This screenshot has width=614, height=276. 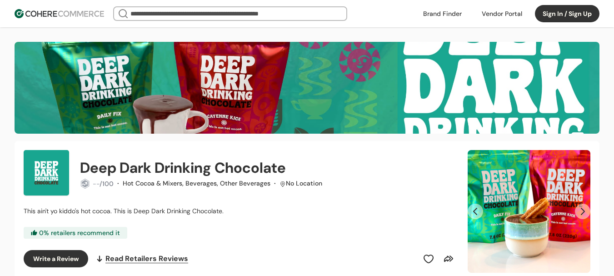 What do you see at coordinates (567, 14) in the screenshot?
I see `button: Sign In / Sign Up` at bounding box center [567, 14].